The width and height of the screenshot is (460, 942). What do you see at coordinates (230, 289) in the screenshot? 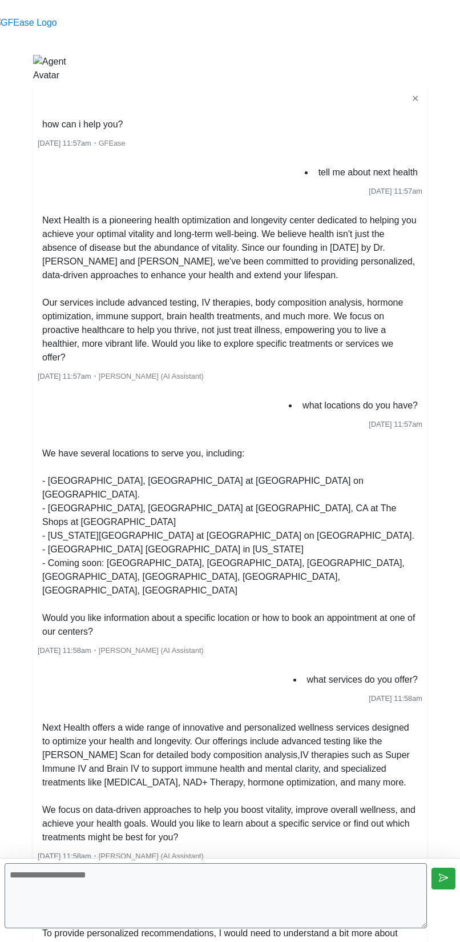
I see `li: Next Health is a pioneering health optimization and longevity center dedicated to helping you ach...` at bounding box center [230, 289].